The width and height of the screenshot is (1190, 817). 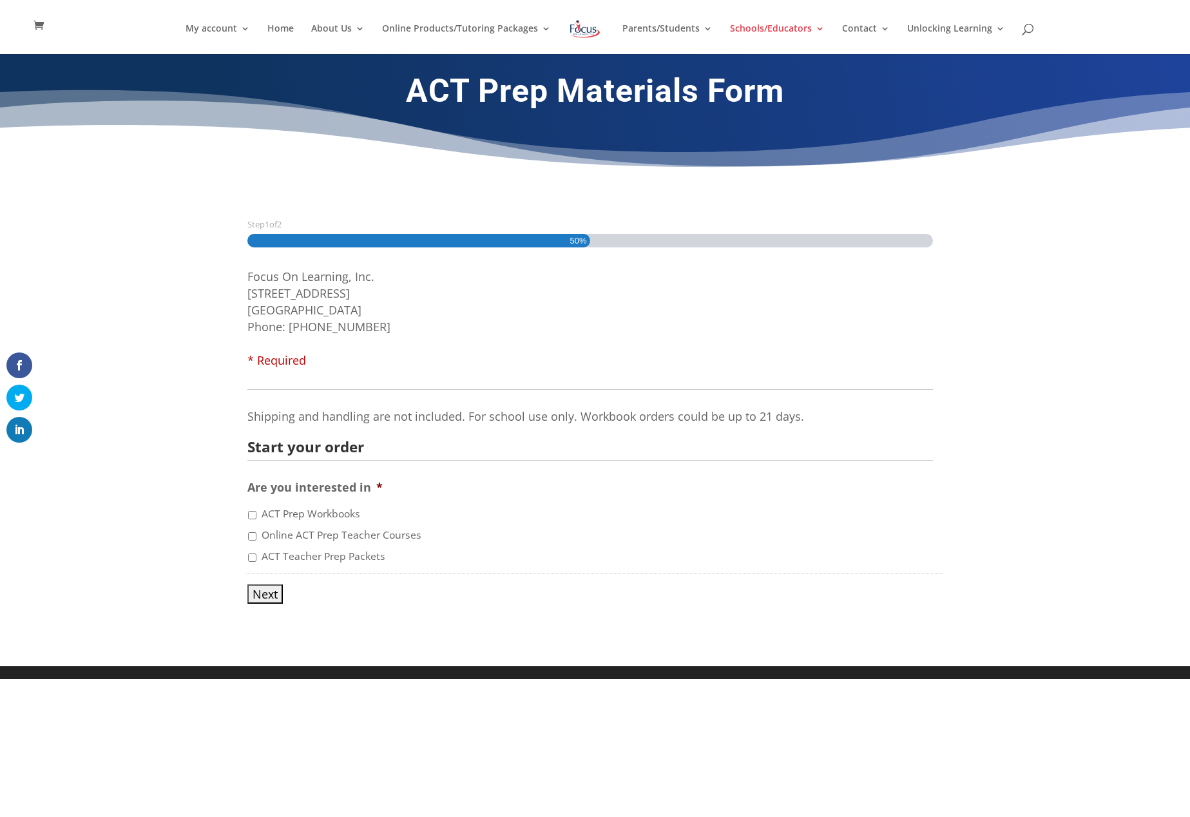 What do you see at coordinates (276, 360) in the screenshot?
I see `span: * Required` at bounding box center [276, 360].